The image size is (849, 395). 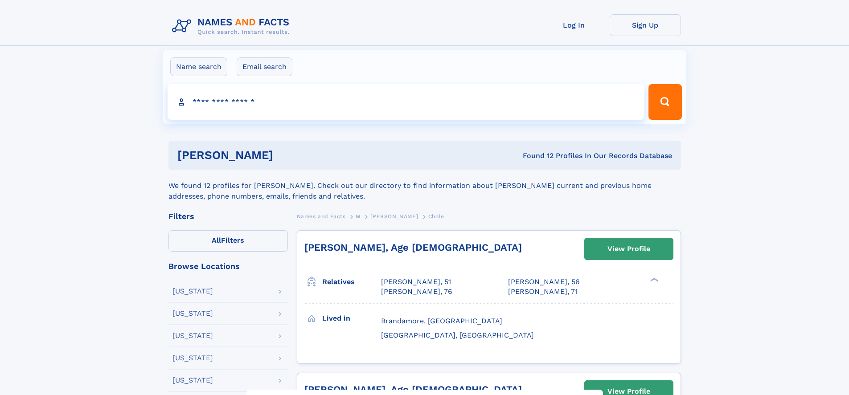 I want to click on span: Chole, so click(x=436, y=217).